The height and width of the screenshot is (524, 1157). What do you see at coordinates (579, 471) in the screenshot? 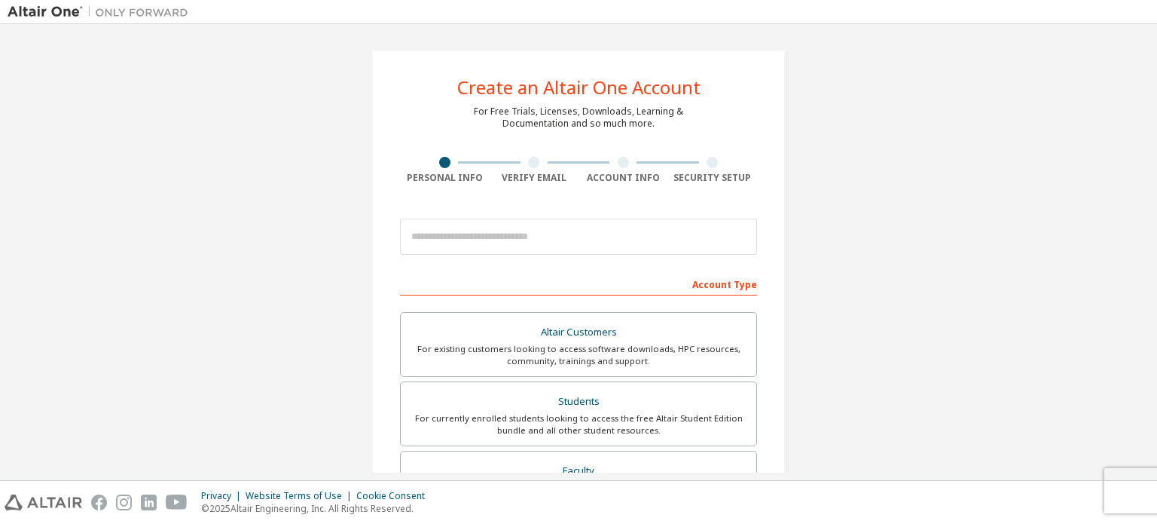
I see `div: Faculty` at bounding box center [579, 471].